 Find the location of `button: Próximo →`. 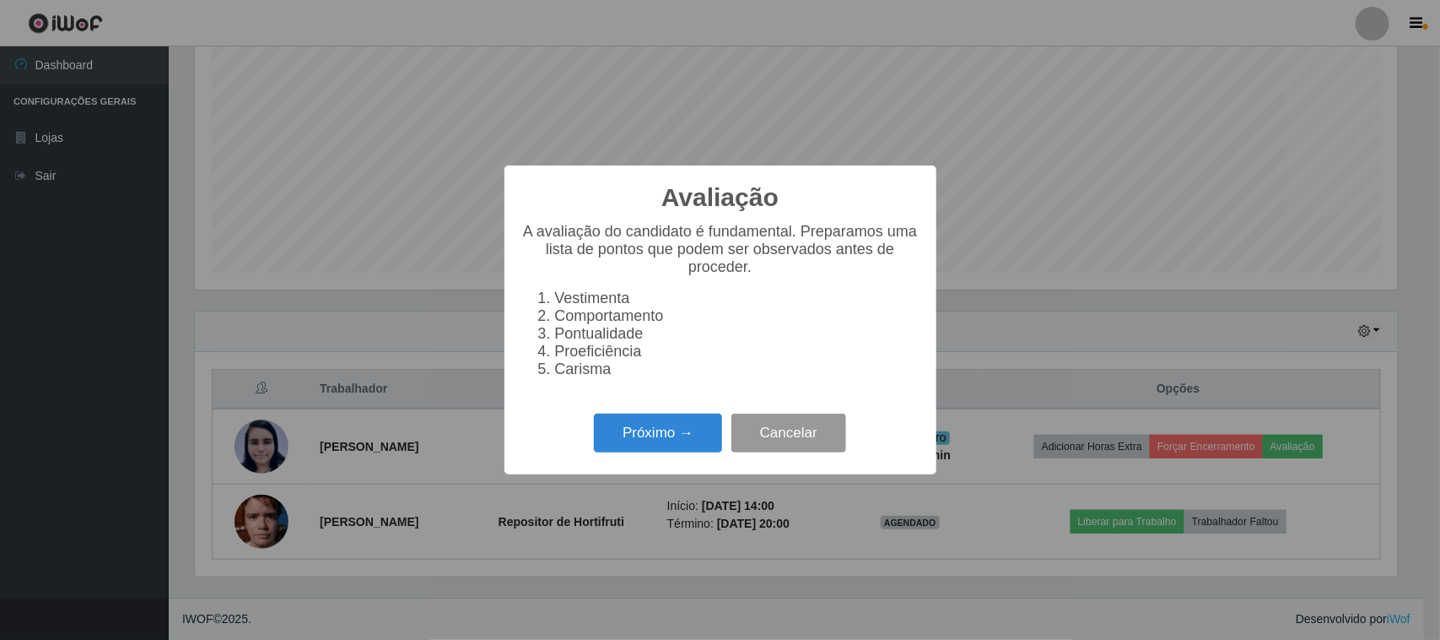

button: Próximo → is located at coordinates (658, 433).